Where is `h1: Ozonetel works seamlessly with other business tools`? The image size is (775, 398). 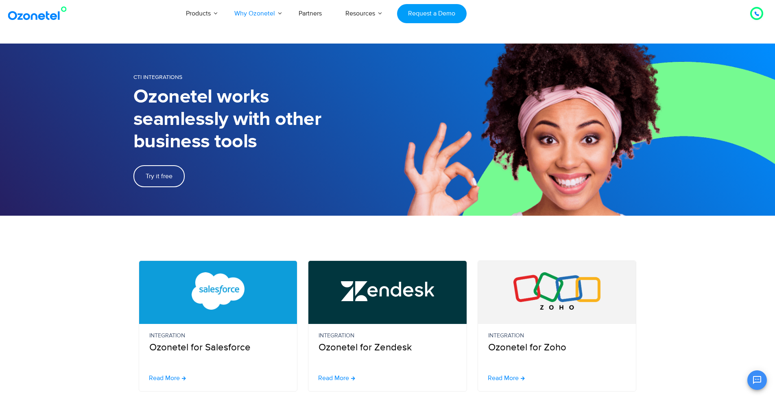 h1: Ozonetel works seamlessly with other business tools is located at coordinates (260, 119).